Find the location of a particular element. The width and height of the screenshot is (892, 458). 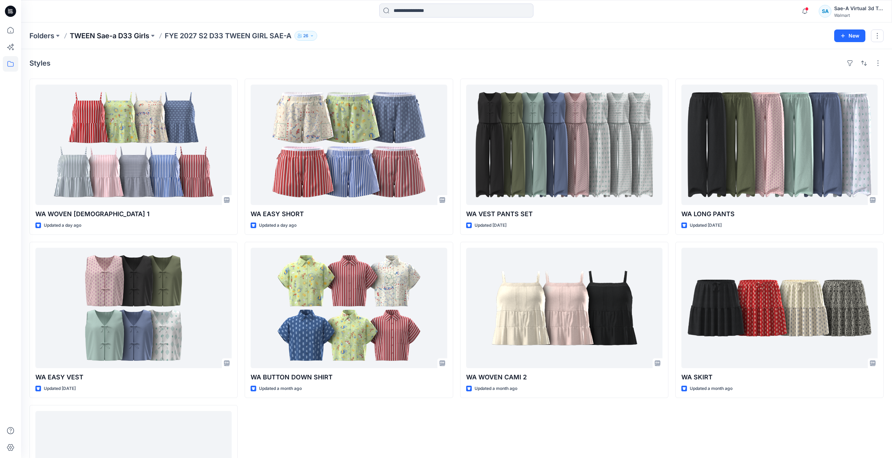

div: SA is located at coordinates (825, 11).